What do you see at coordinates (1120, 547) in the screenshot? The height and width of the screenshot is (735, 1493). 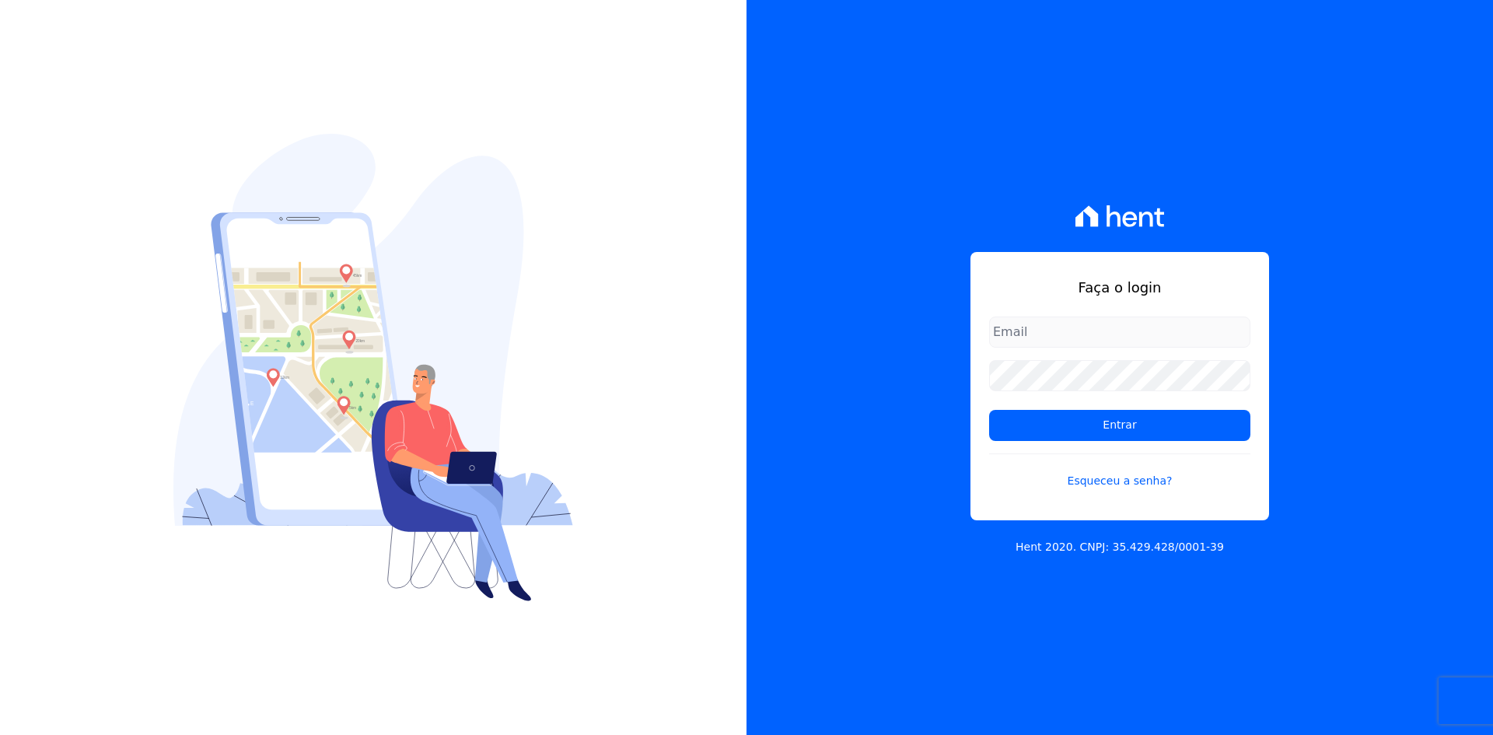 I see `p: Hent 2020. CNPJ: 35.429.428/0001-39` at bounding box center [1120, 547].